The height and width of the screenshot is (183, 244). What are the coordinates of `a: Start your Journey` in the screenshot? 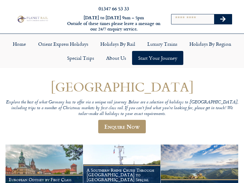 It's located at (158, 58).